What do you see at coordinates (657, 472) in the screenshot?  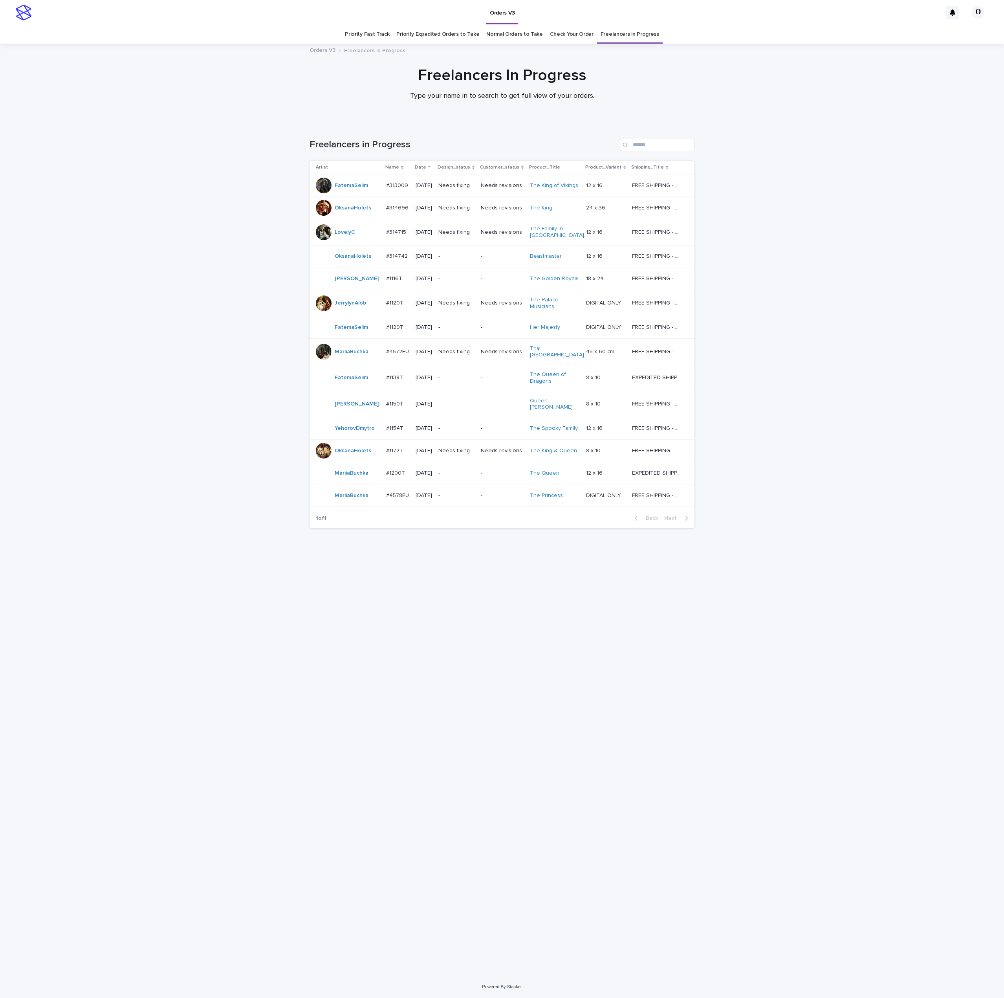 I see `p: EXPEDITED SHIPPING - preview in 1 business day; delivery up to 5 business days after your approval.` at bounding box center [657, 472].